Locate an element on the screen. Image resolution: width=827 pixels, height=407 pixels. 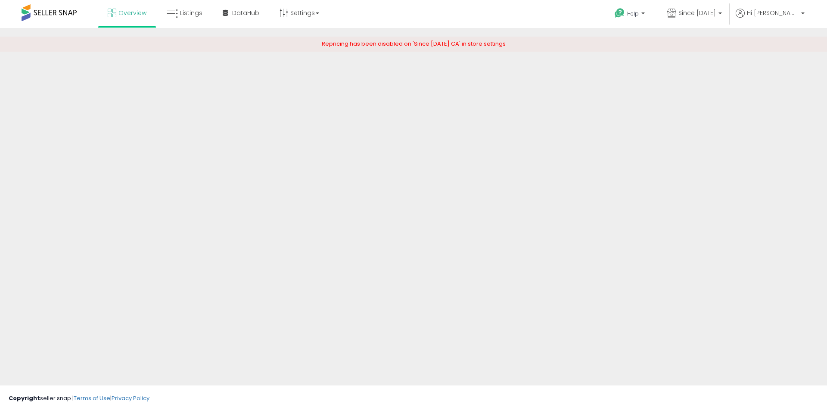
a: Help is located at coordinates (631, 15).